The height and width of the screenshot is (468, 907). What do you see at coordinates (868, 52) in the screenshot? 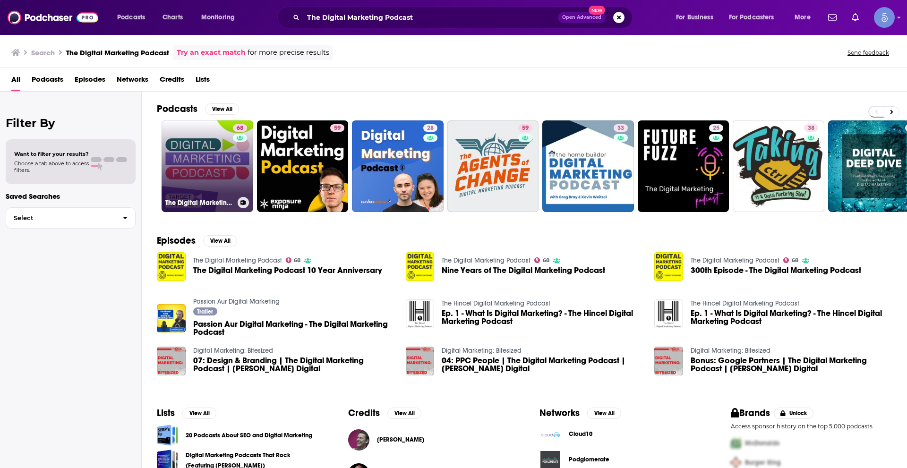
I see `button: Send feedback` at bounding box center [868, 52].